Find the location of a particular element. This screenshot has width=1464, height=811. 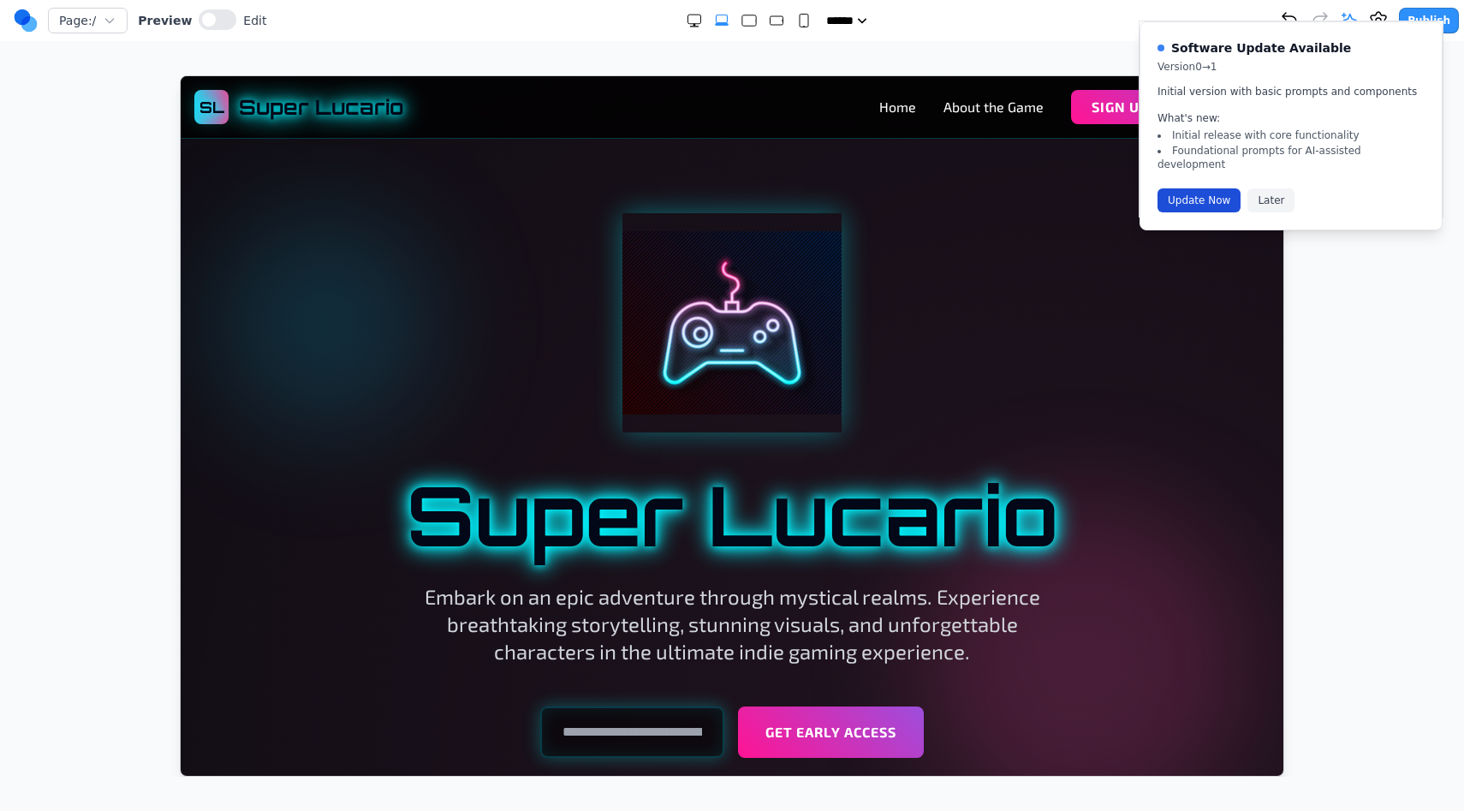

span: Edit is located at coordinates (254, 21).